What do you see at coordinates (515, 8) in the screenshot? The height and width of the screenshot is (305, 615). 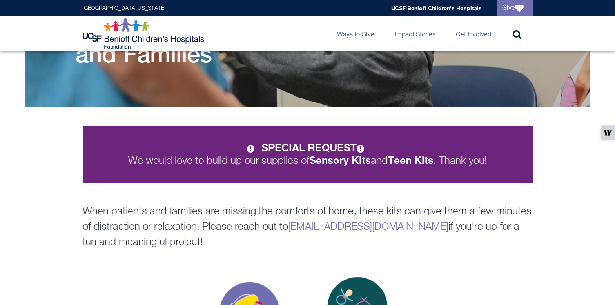 I see `a: Give` at bounding box center [515, 8].